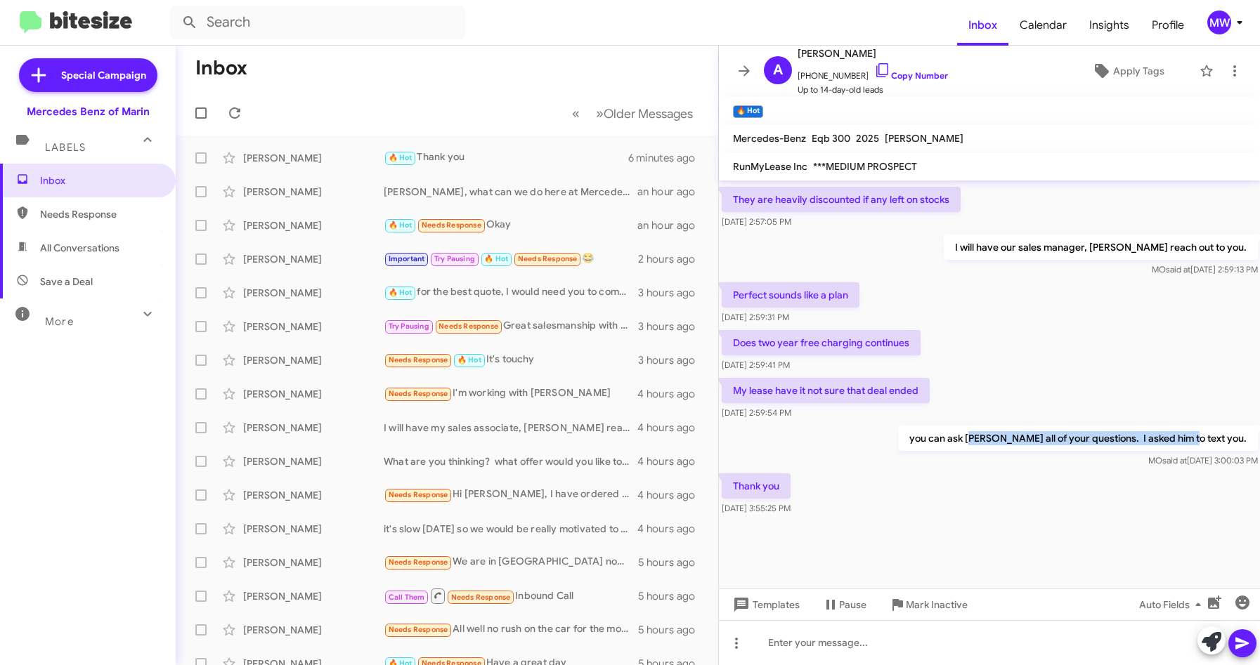  What do you see at coordinates (79, 248) in the screenshot?
I see `span: All Conversations` at bounding box center [79, 248].